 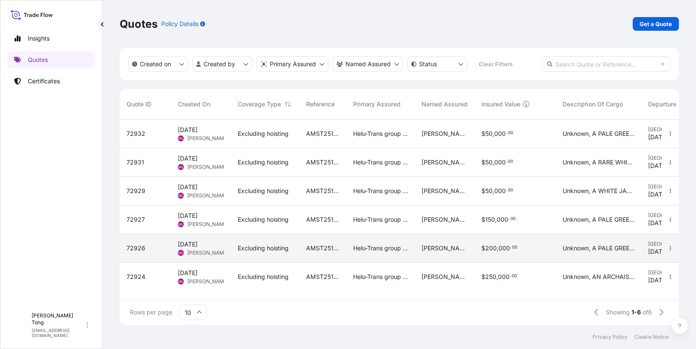 I want to click on span: Rows per page, so click(x=151, y=312).